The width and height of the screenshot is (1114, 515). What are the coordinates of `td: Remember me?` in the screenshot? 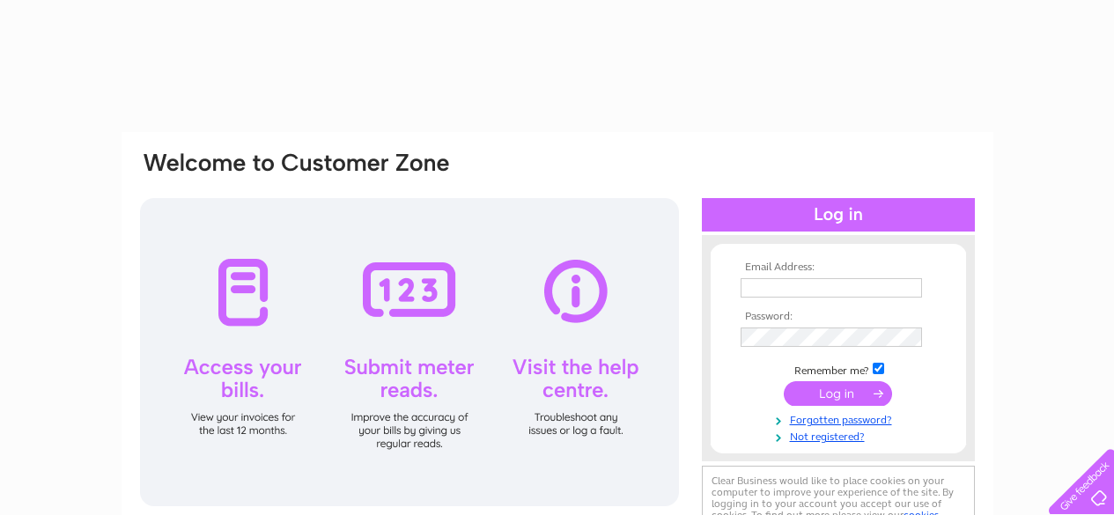 It's located at (838, 369).